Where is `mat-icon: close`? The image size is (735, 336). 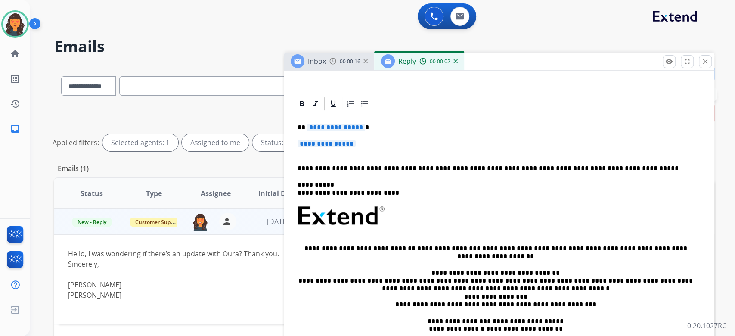 mat-icon: close is located at coordinates (705, 62).